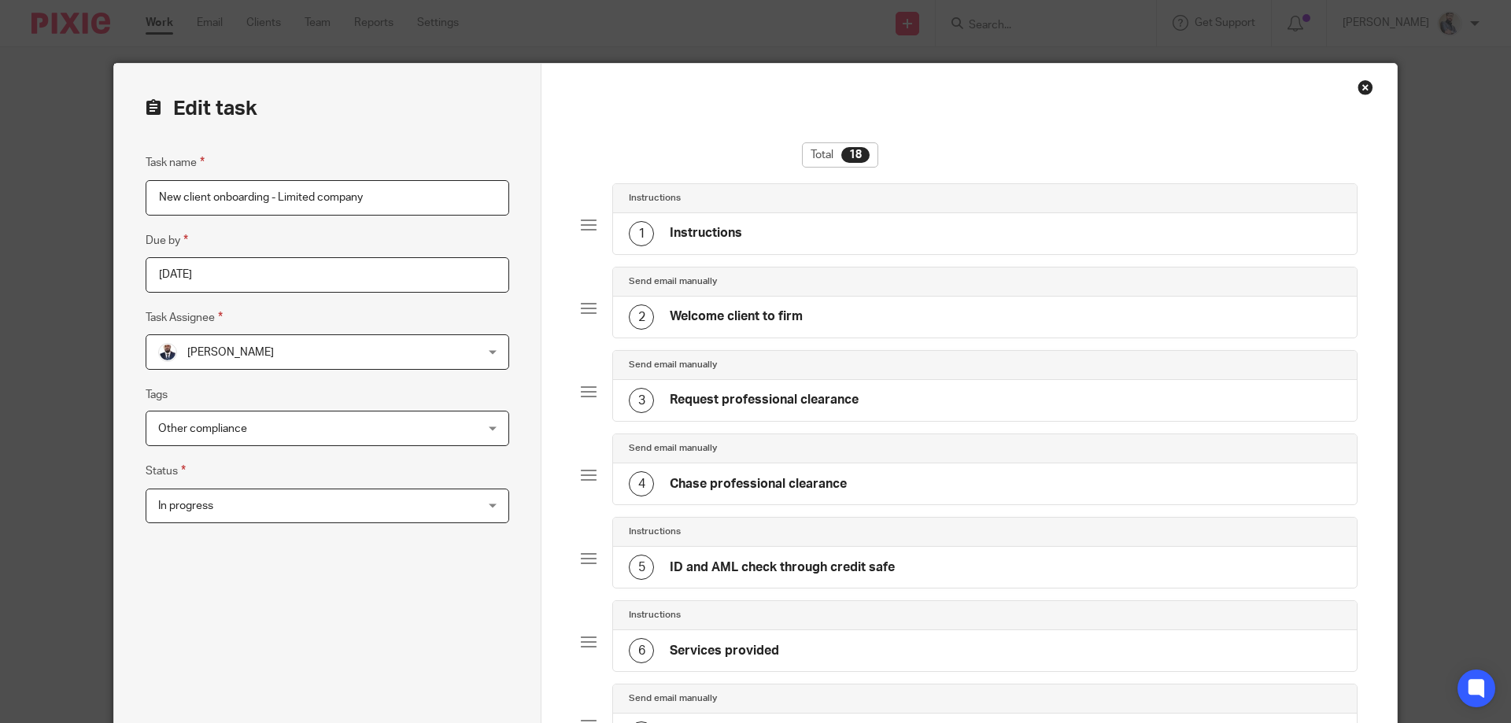 This screenshot has width=1511, height=723. What do you see at coordinates (641, 317) in the screenshot?
I see `div: 2` at bounding box center [641, 317].